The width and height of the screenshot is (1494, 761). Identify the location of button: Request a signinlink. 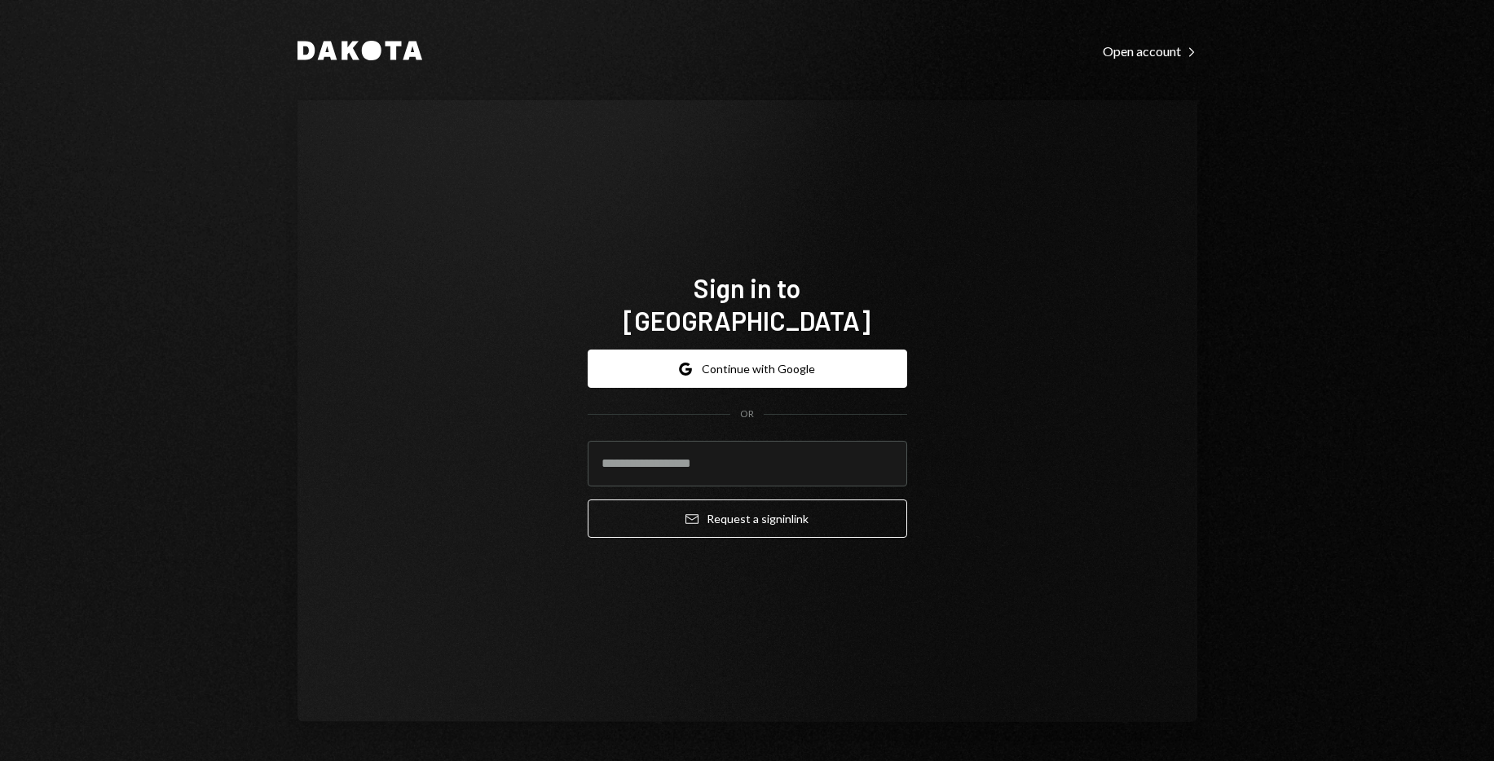
(747, 518).